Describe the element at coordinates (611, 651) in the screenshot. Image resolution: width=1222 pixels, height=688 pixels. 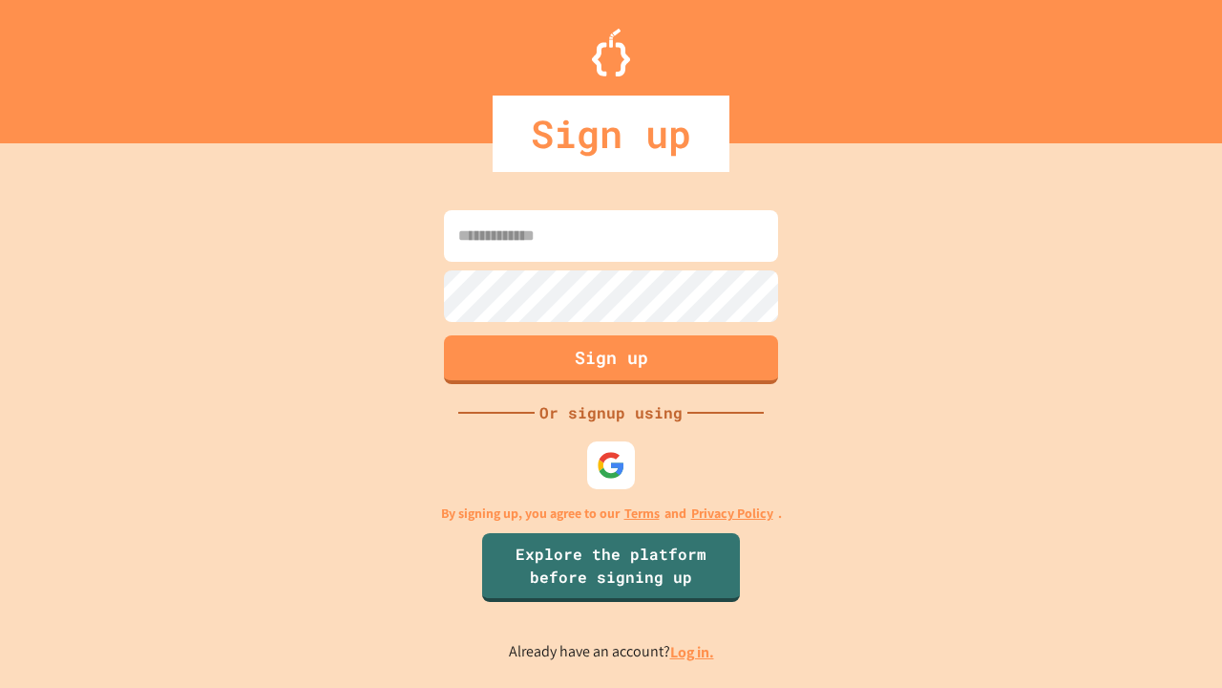
I see `p: Already have an account?` at that location.